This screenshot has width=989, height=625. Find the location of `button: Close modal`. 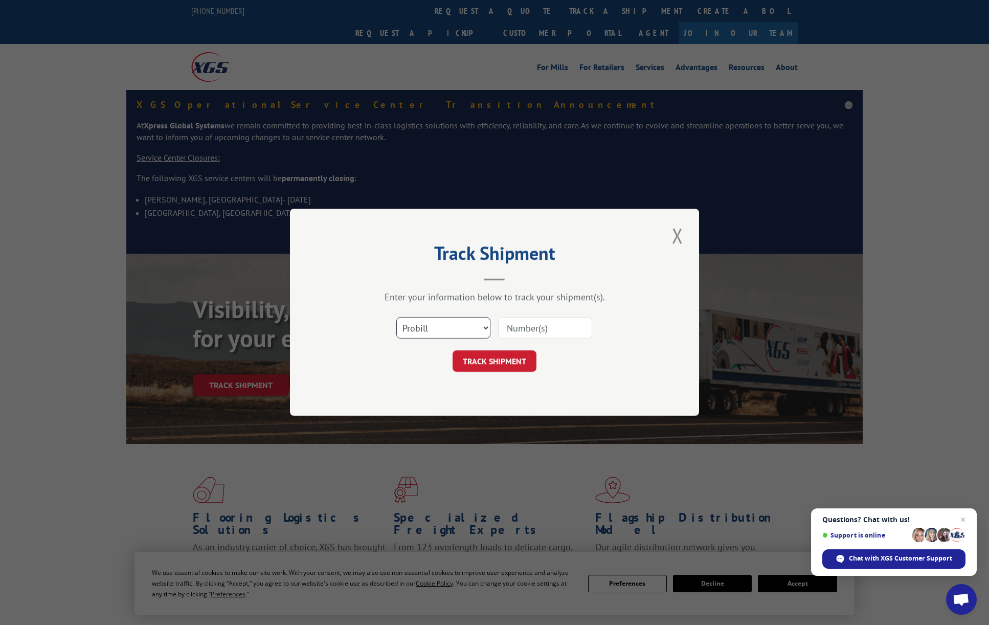

button: Close modal is located at coordinates (678, 235).